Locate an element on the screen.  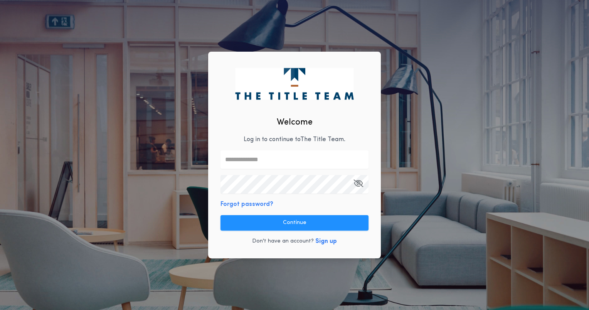
p: Log in to continue to The Title Team . is located at coordinates (295, 140).